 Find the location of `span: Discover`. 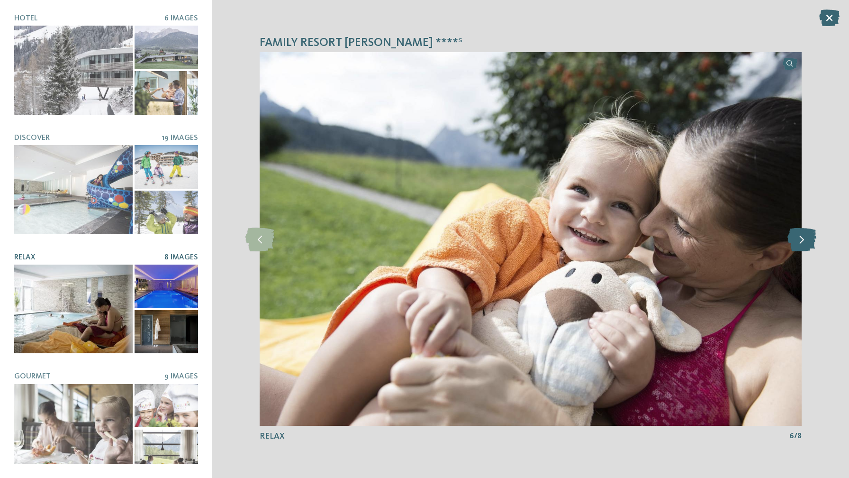

span: Discover is located at coordinates (32, 138).